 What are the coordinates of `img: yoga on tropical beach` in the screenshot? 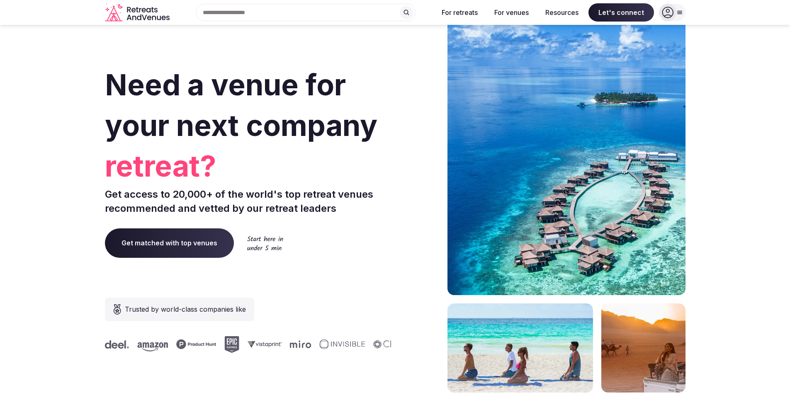 It's located at (520, 348).